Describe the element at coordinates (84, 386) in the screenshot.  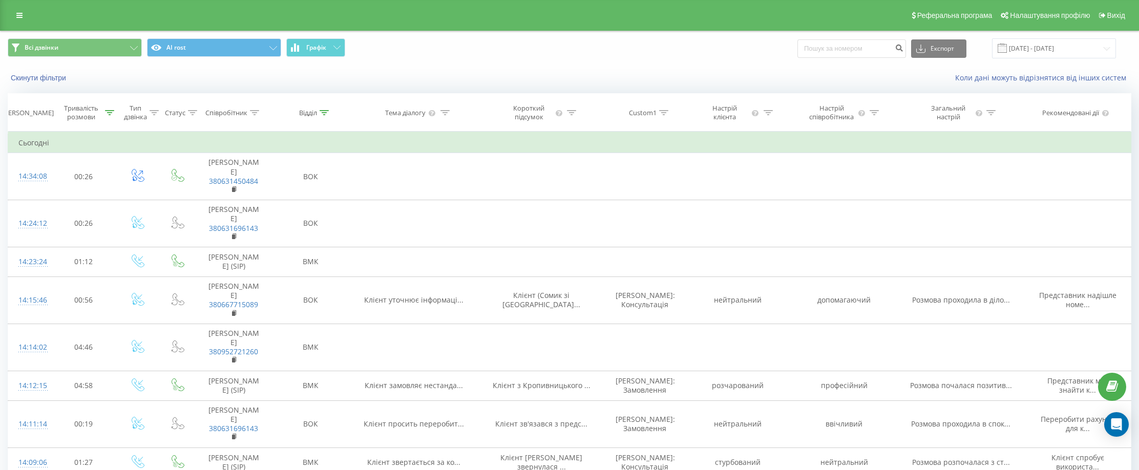
I see `td: 04:58` at that location.